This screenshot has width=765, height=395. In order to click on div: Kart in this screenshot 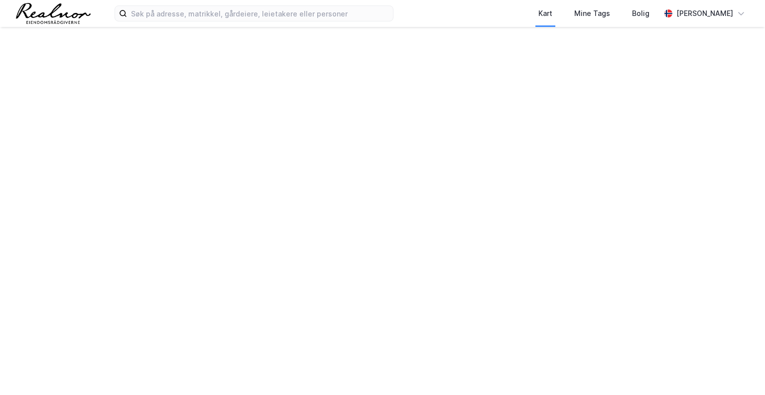, I will do `click(545, 13)`.